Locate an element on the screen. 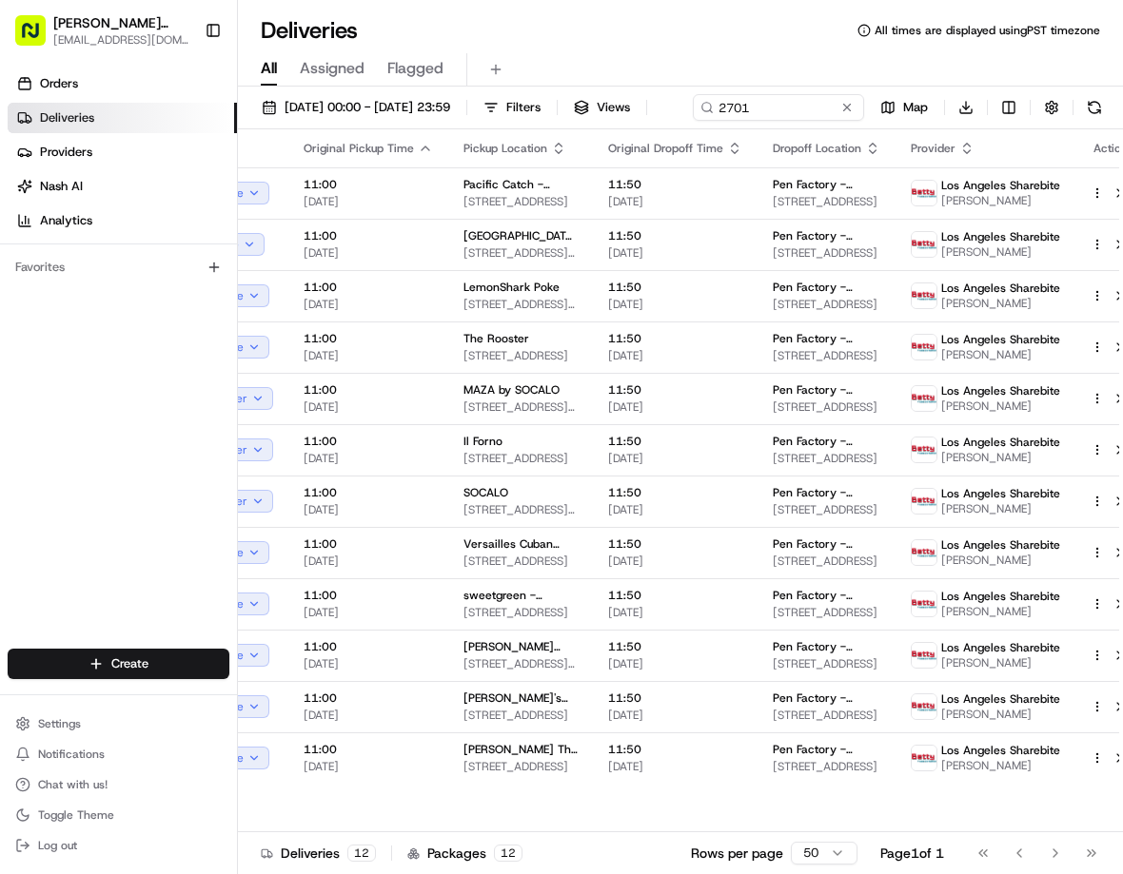  span: MAZA by SOCALO is located at coordinates (511, 390).